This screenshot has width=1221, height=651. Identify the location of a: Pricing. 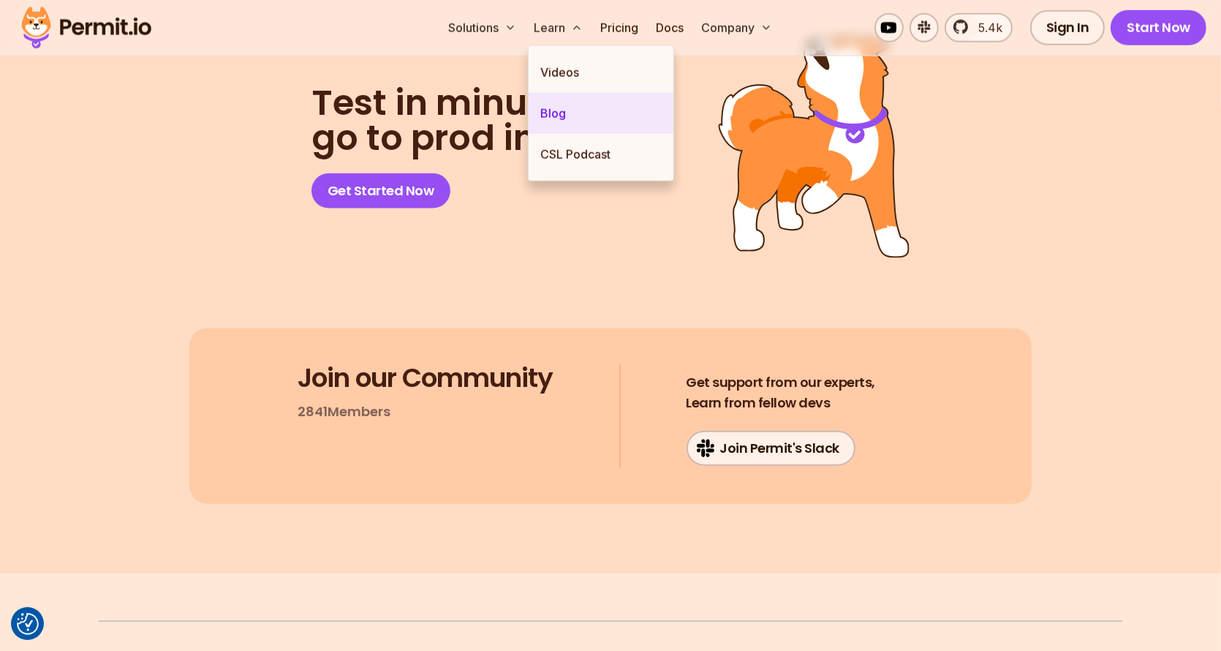
(619, 28).